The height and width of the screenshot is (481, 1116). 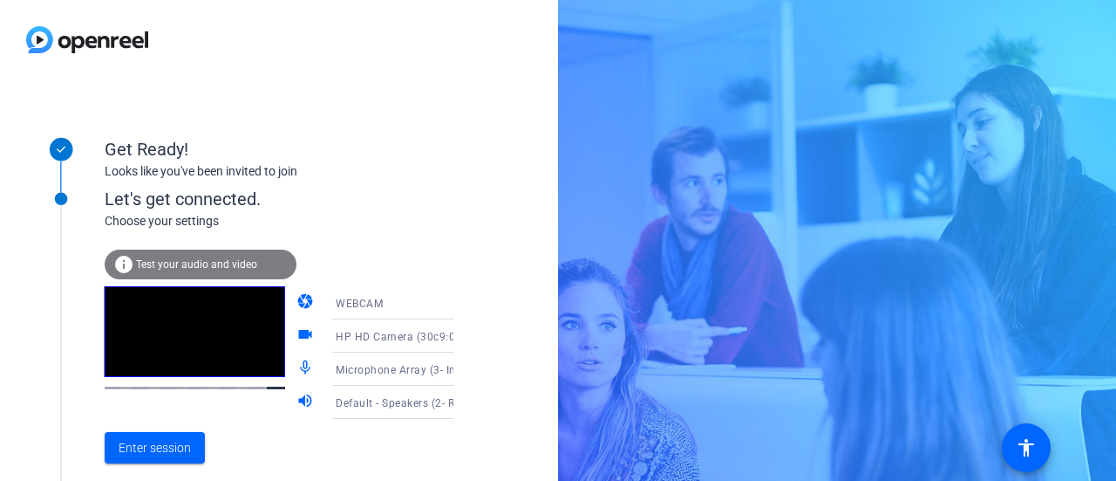 I want to click on mat-icon: mic_none, so click(x=307, y=369).